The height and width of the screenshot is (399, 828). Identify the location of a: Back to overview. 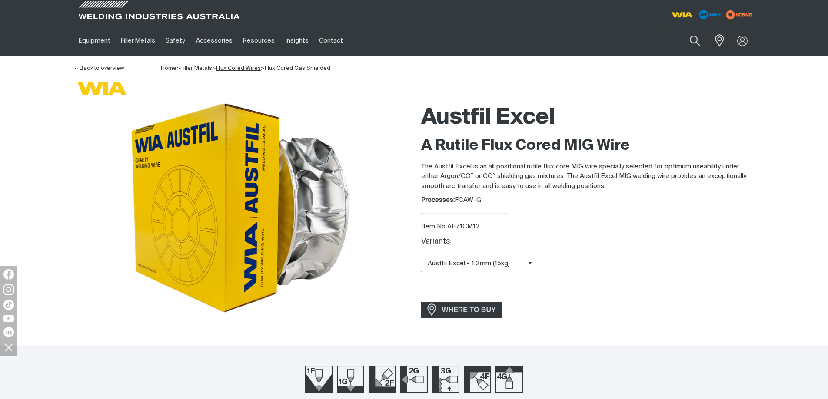
(99, 68).